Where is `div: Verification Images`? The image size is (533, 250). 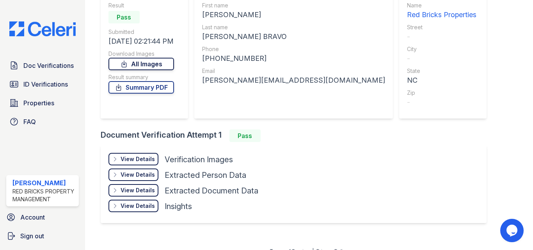 div: Verification Images is located at coordinates (199, 160).